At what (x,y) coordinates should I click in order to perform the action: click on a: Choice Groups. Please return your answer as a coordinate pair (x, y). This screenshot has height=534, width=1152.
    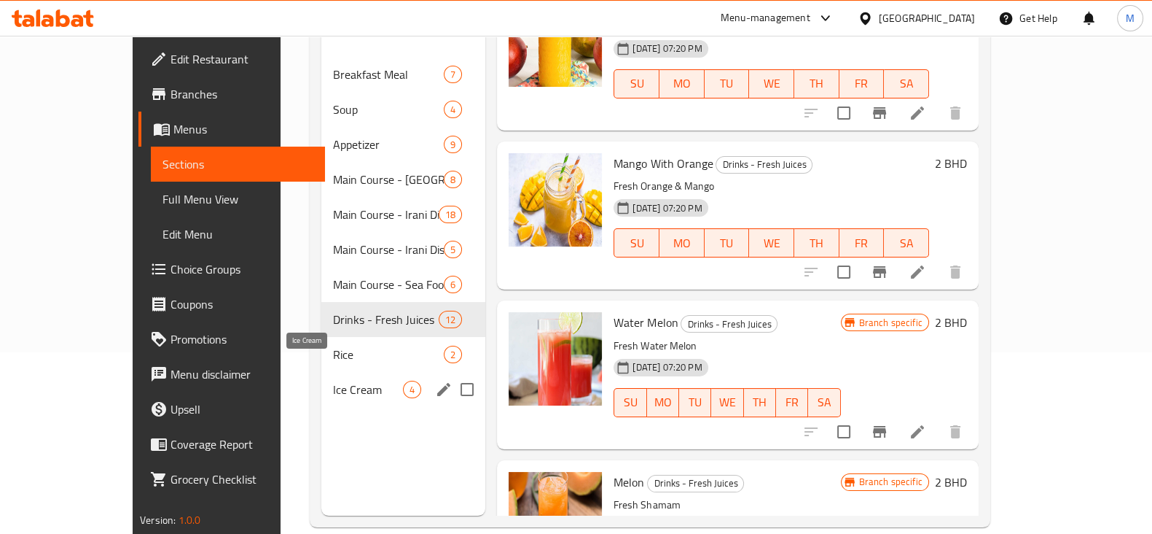
    Looking at the image, I should click on (232, 269).